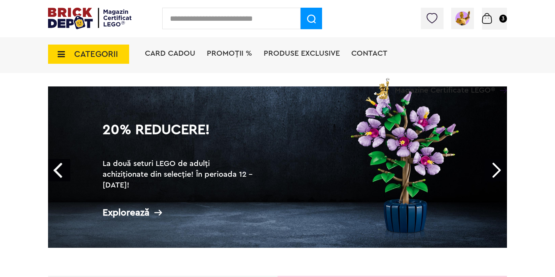  Describe the element at coordinates (229, 53) in the screenshot. I see `span: PROMOȚII %` at that location.